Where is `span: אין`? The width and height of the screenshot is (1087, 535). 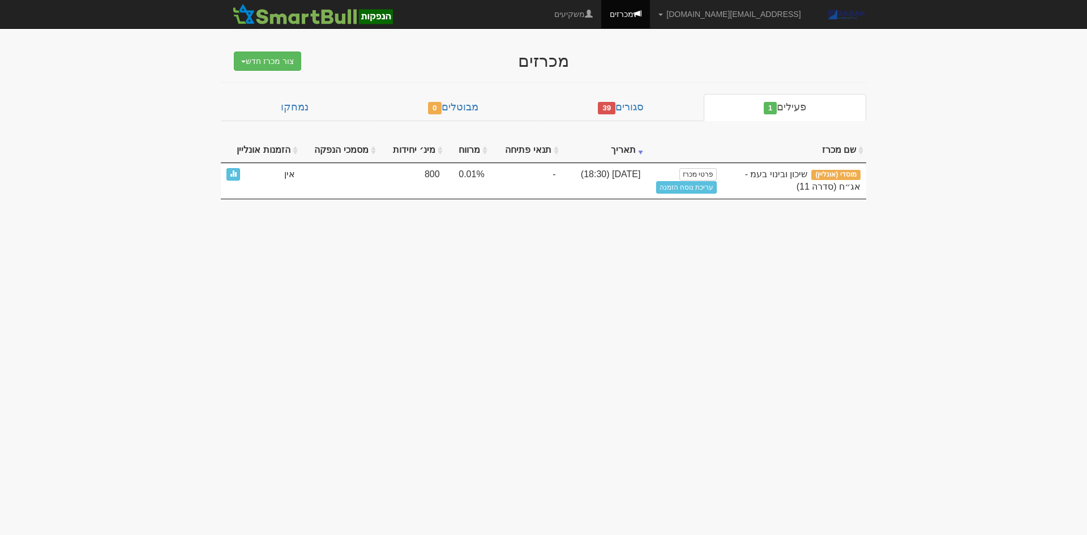
span: אין is located at coordinates (289, 174).